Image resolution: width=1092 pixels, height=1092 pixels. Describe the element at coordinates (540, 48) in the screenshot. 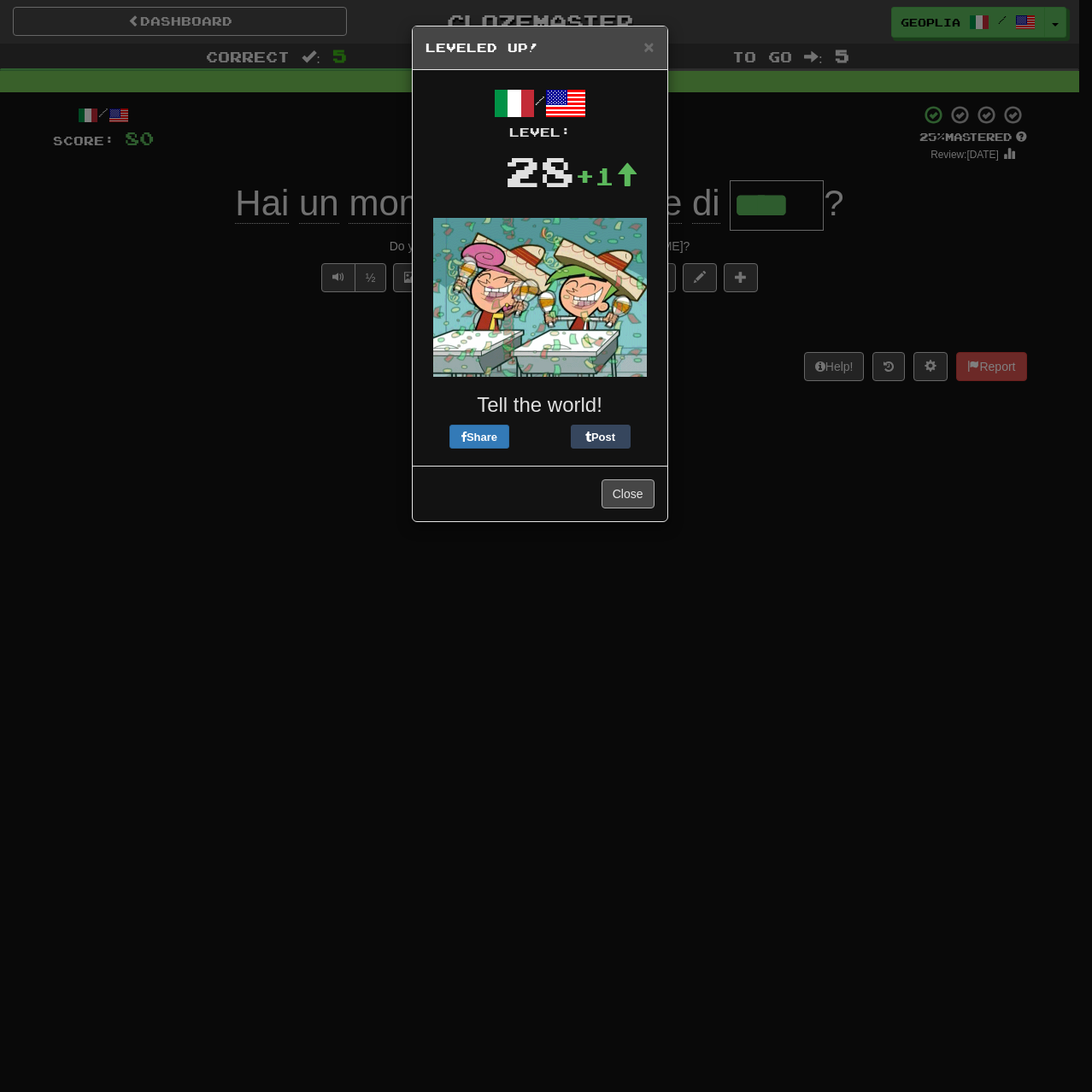

I see `h5: Leveled Up!` at that location.